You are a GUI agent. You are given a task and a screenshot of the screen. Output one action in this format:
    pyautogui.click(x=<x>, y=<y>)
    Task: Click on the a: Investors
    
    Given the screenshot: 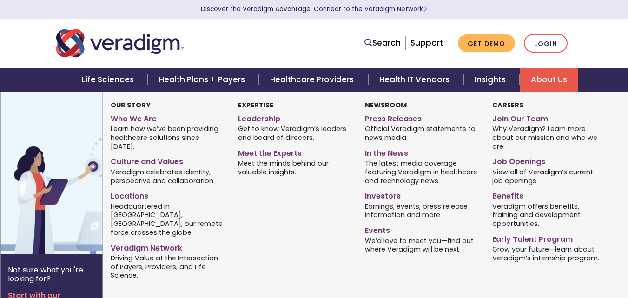 What is the action you would take?
    pyautogui.click(x=421, y=194)
    